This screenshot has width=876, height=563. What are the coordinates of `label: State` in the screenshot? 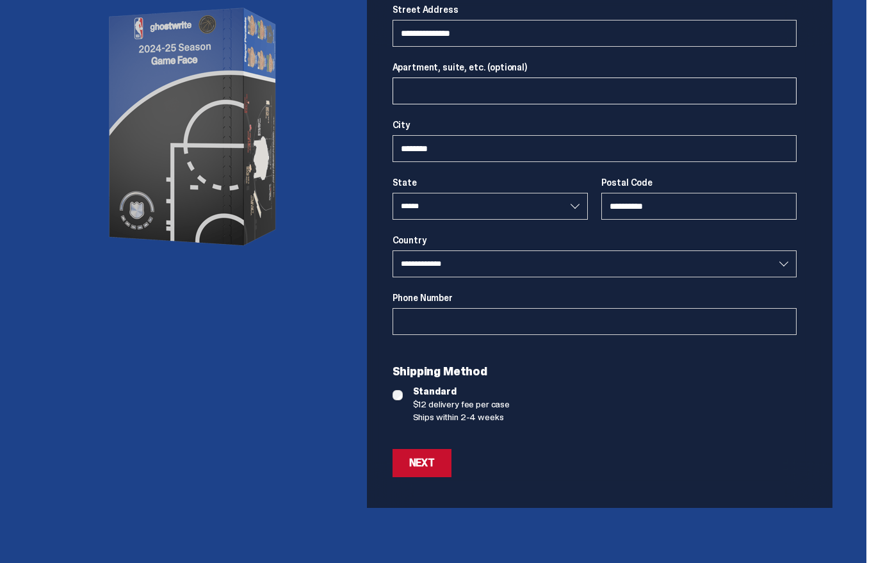 It's located at (491, 183).